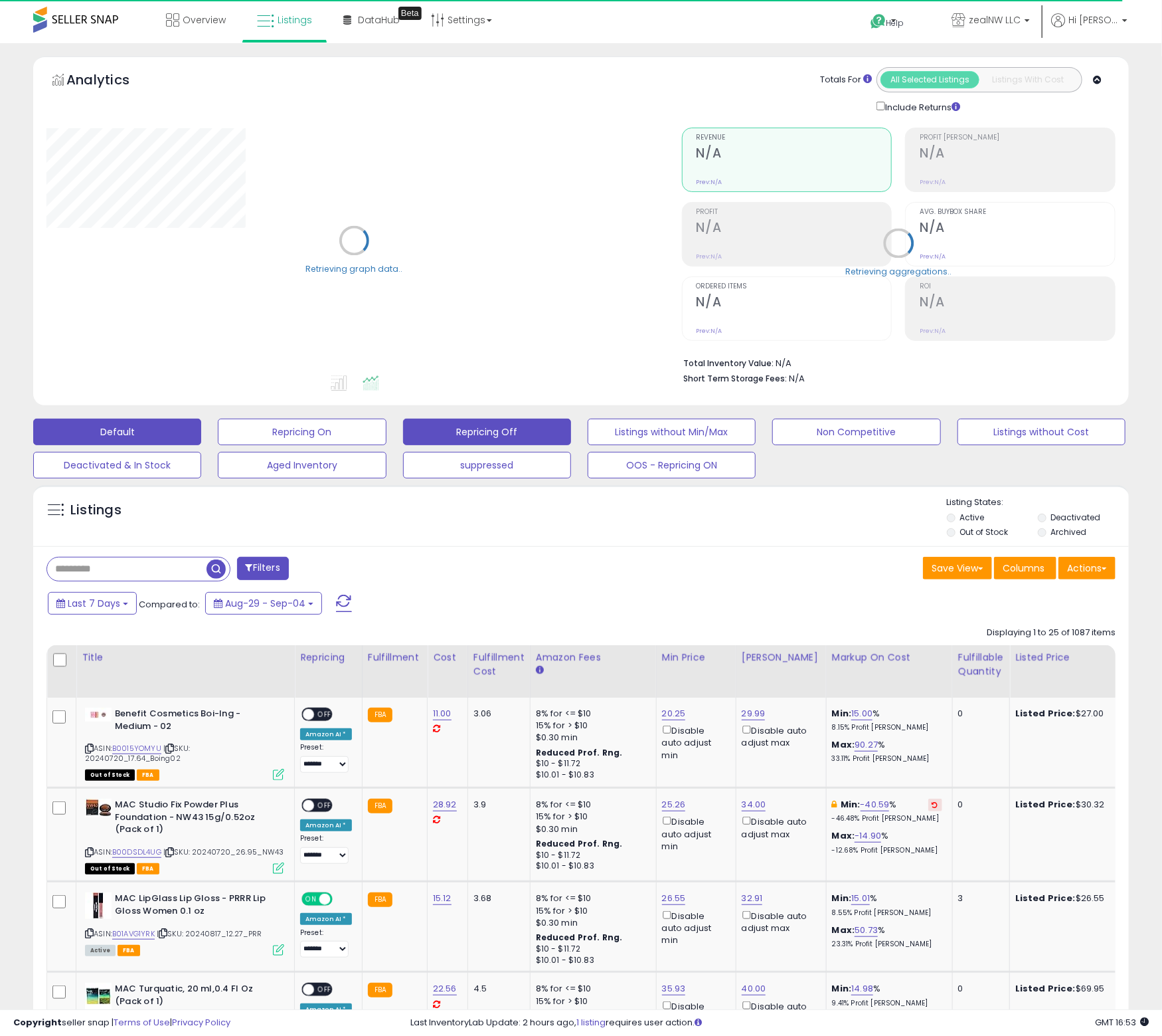 This screenshot has width=1162, height=1036. What do you see at coordinates (862, 988) in the screenshot?
I see `a: 14.98` at bounding box center [862, 988].